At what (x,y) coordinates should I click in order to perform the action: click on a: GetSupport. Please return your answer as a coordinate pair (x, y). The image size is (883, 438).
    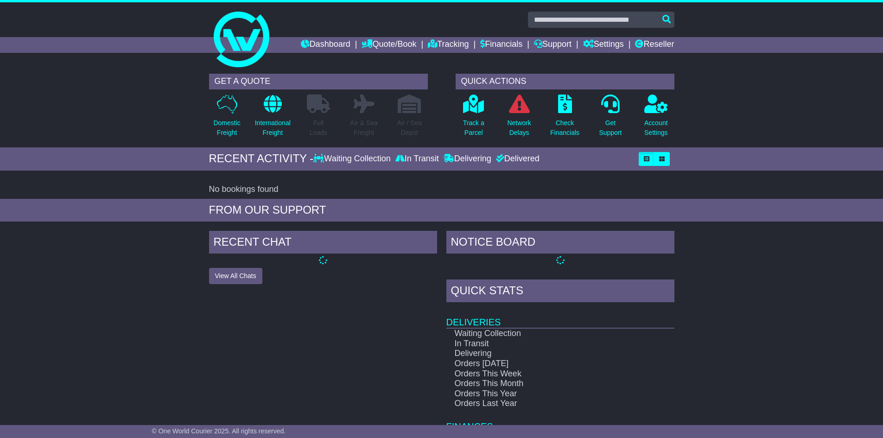
    Looking at the image, I should click on (610, 118).